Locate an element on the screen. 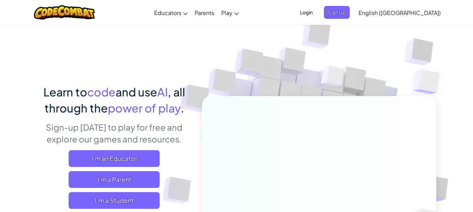 This screenshot has width=473, height=212. a: Educators is located at coordinates (171, 13).